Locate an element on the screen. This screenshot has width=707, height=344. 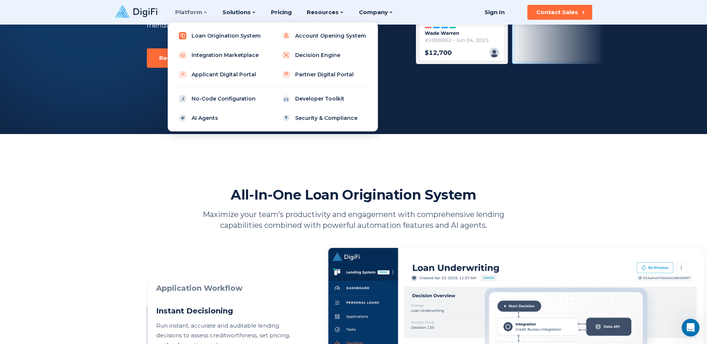
a: AI Agents is located at coordinates (221, 118).